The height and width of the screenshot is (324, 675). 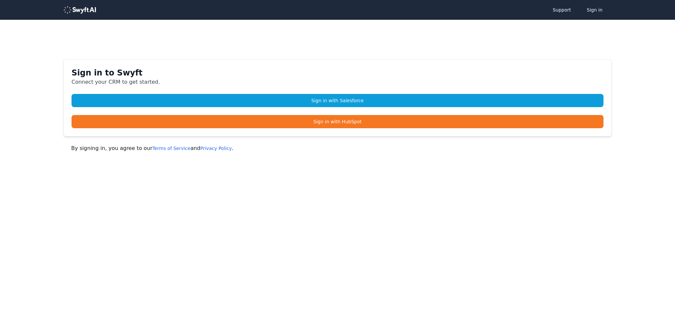 I want to click on a: Privacy Policy, so click(x=216, y=148).